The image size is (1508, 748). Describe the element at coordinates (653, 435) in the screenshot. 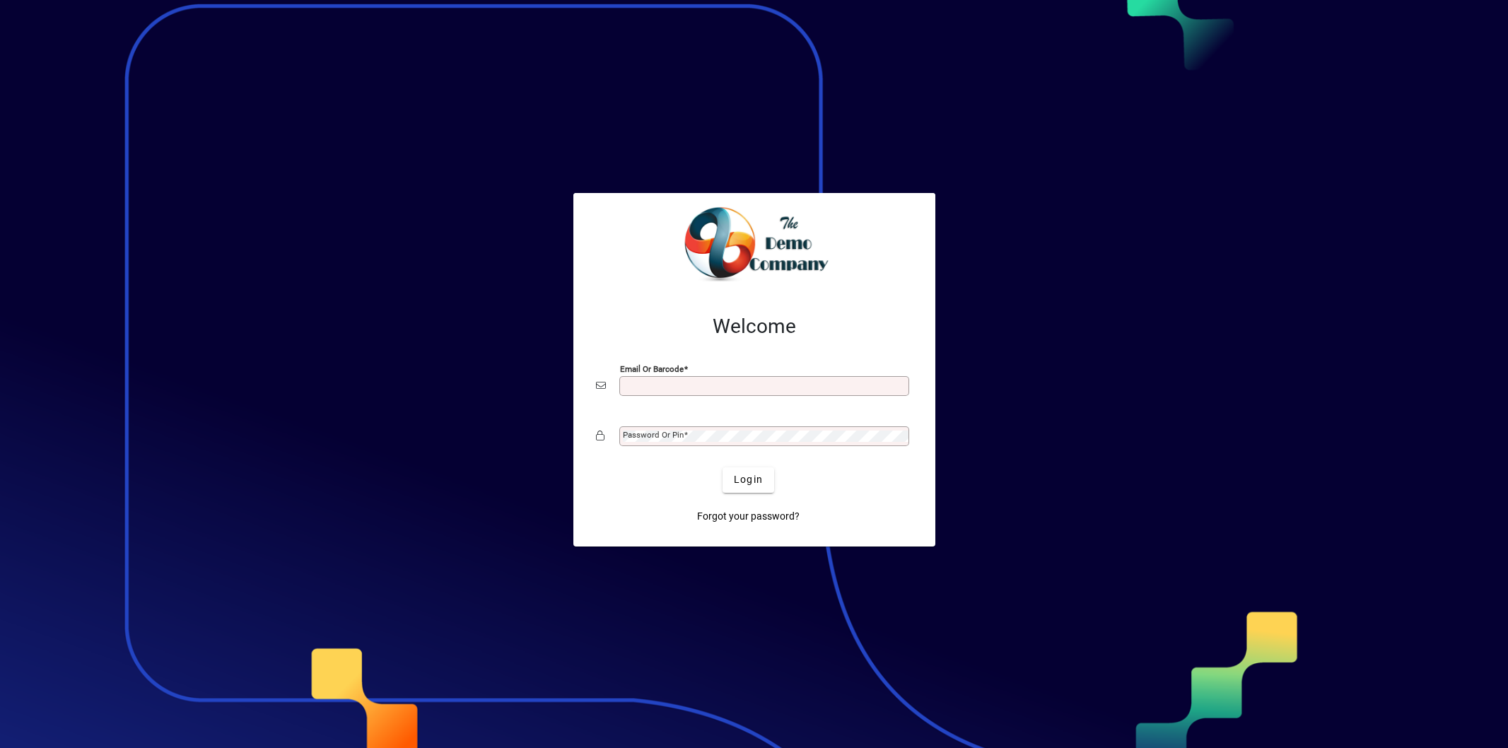

I see `mat-label: Password or Pin` at that location.